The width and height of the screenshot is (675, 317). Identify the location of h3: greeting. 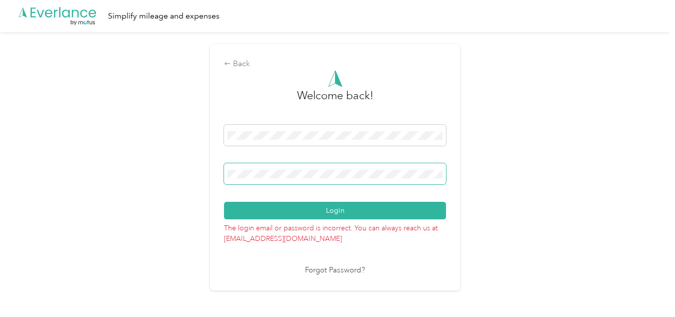
(335, 101).